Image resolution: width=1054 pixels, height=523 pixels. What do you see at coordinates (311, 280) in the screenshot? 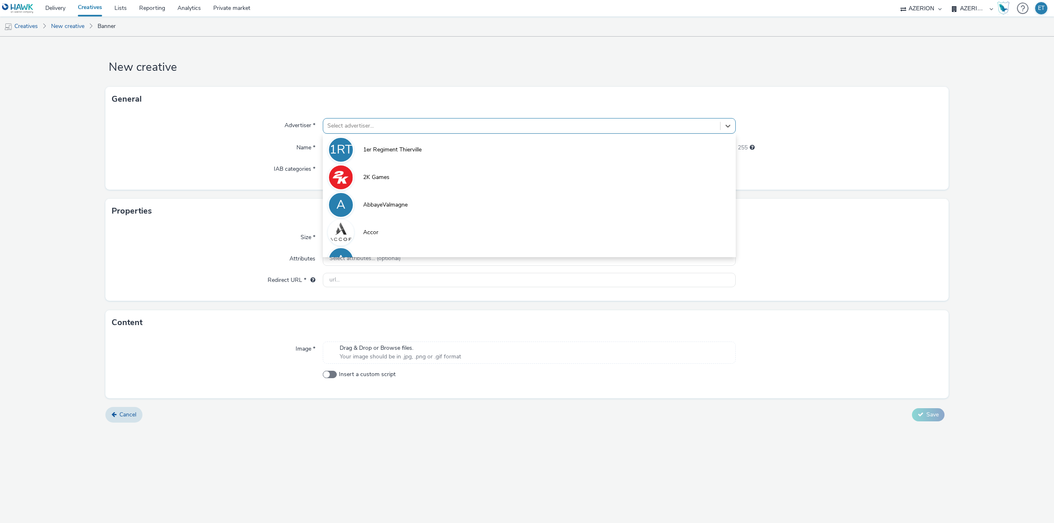
I see `div: URL will be used as a validation URL with some SSPs and it will be the redirection URL of your cr...` at bounding box center [311, 280].